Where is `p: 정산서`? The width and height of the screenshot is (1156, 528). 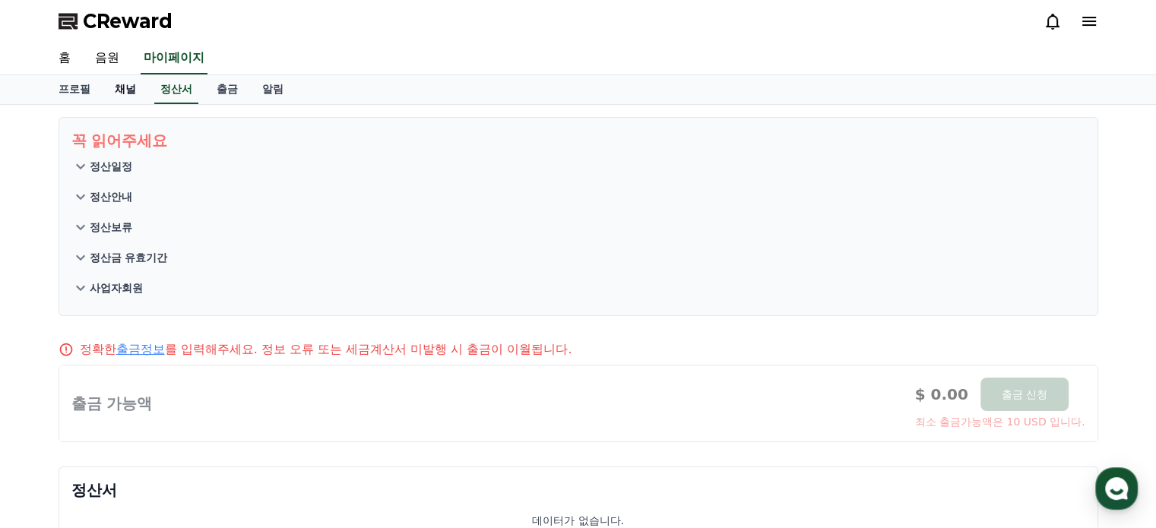
p: 정산서 is located at coordinates (578, 490).